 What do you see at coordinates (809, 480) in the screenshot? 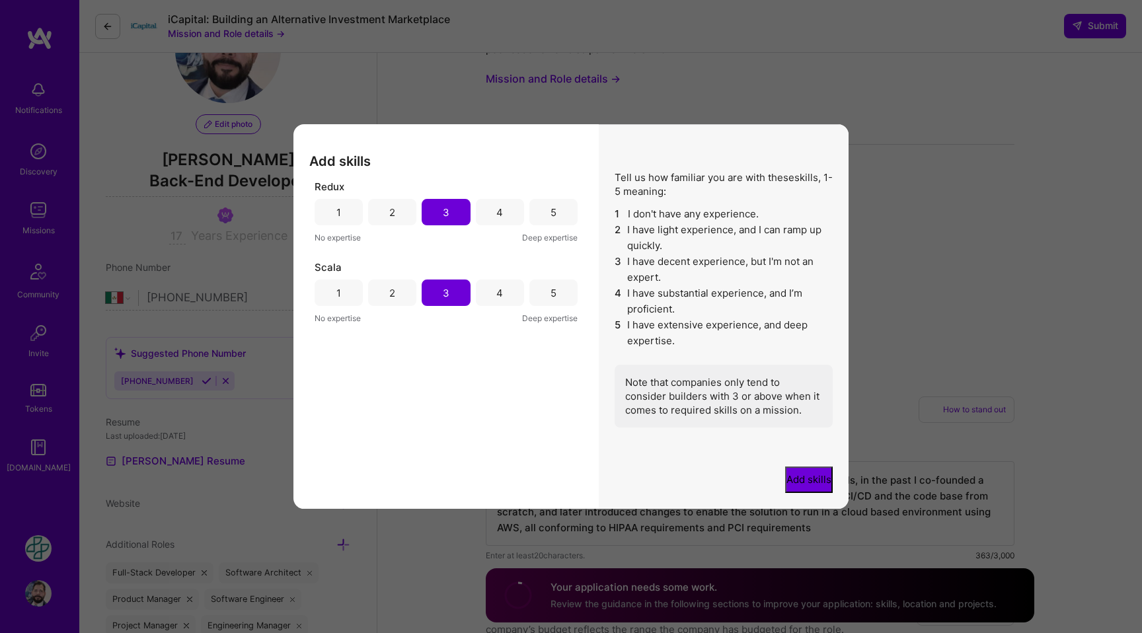
I see `button: Add skills` at bounding box center [809, 480].